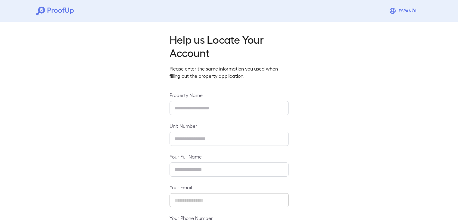 The image size is (458, 220). I want to click on p: Please enter the same information you used when filling out the property application., so click(229, 72).